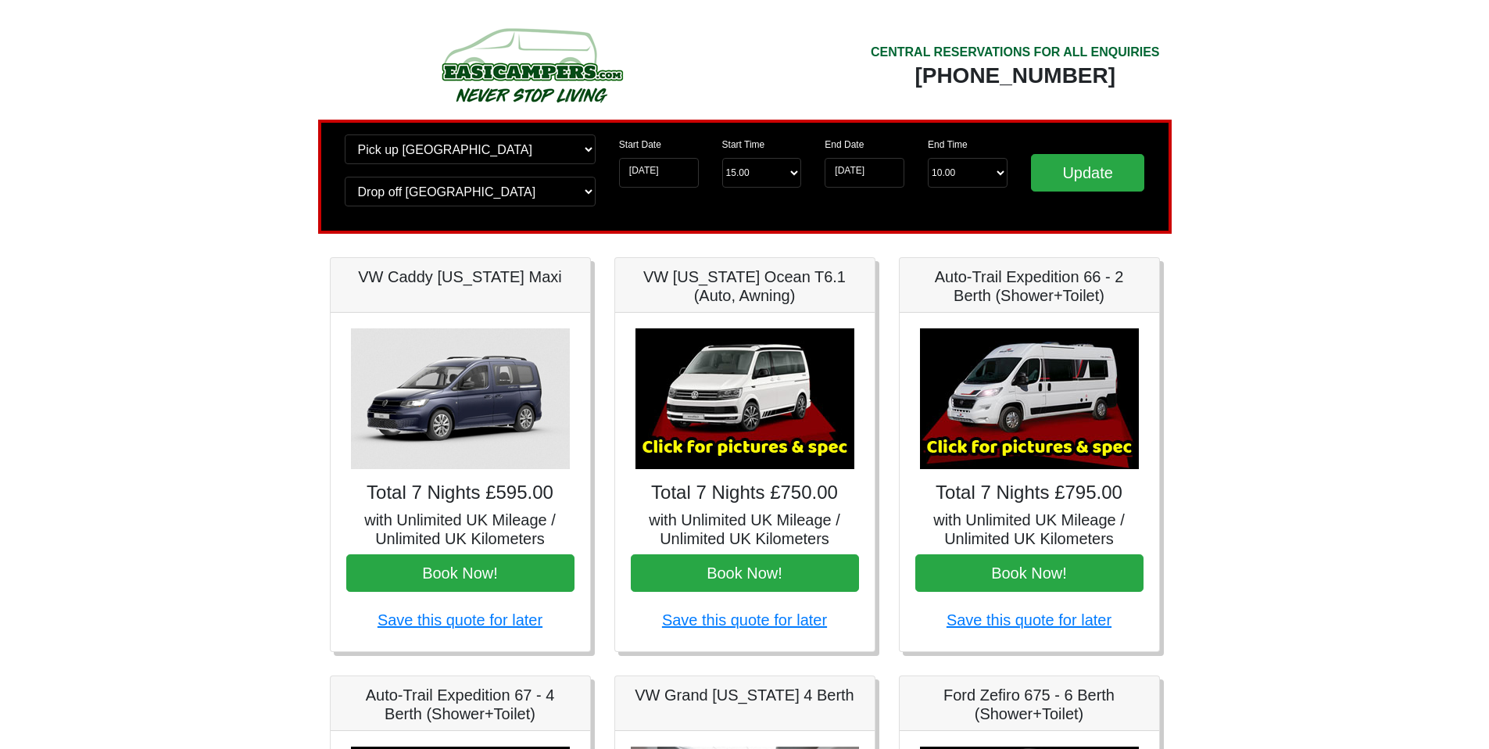 The height and width of the screenshot is (749, 1489). I want to click on img: VW California Ocean T6.1 (Auto, Awning), so click(745, 399).